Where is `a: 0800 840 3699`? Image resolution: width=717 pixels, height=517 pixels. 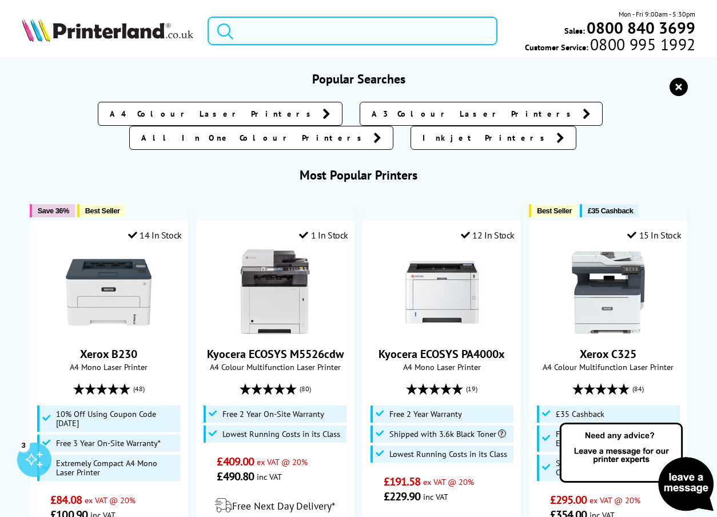 a: 0800 840 3699 is located at coordinates (640, 27).